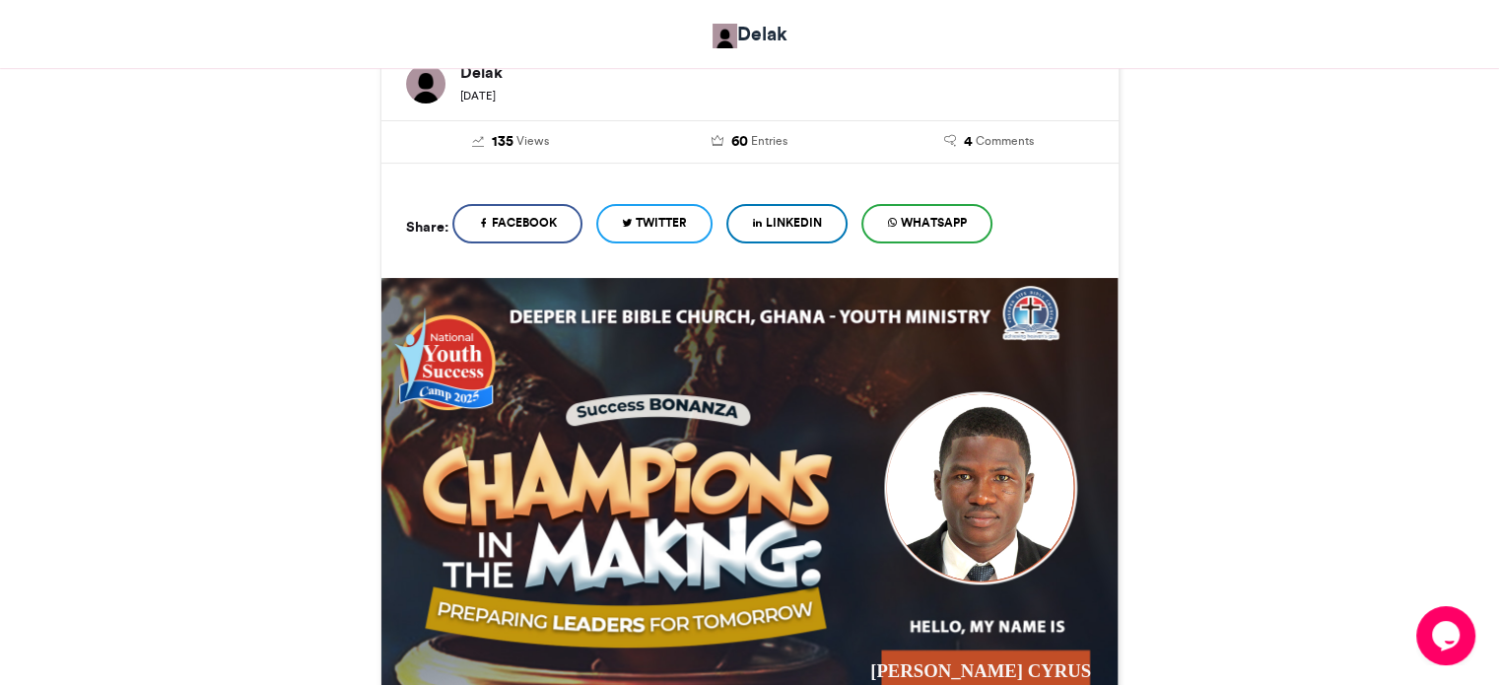 This screenshot has height=685, width=1499. Describe the element at coordinates (988, 142) in the screenshot. I see `a: 4 Comments` at that location.